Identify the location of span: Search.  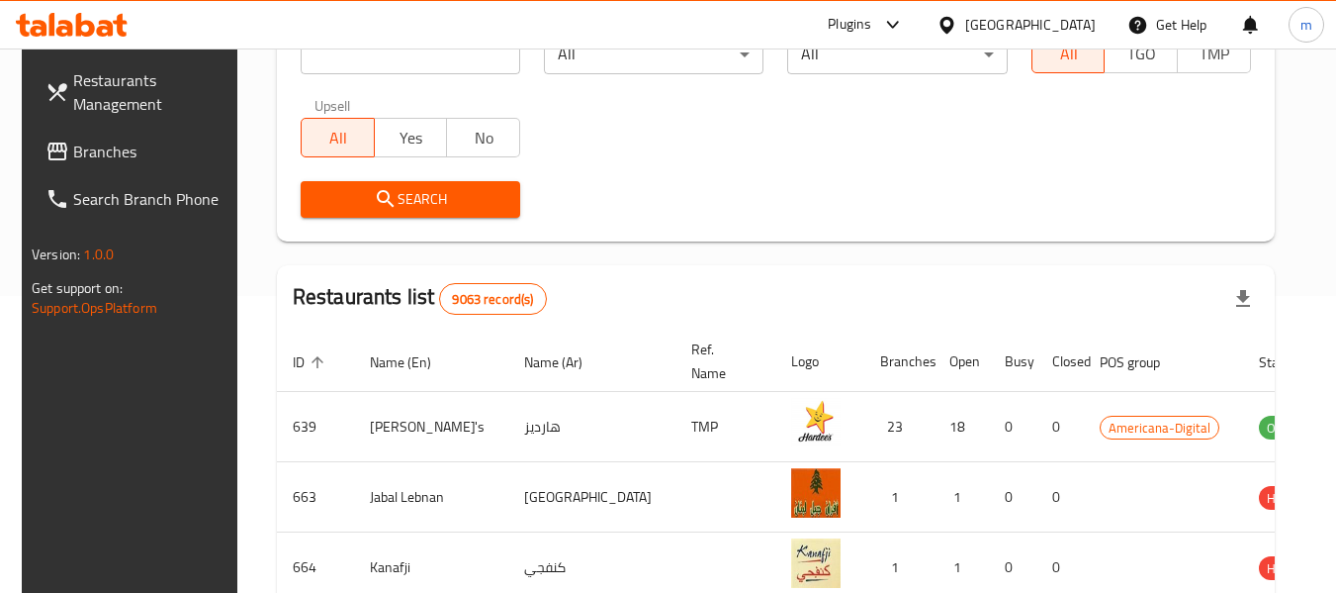
(411, 199).